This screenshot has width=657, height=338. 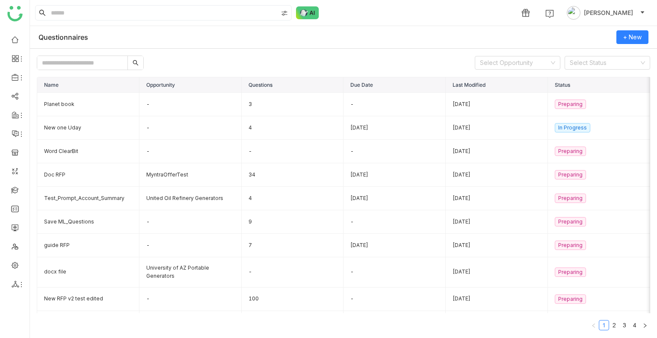 What do you see at coordinates (292, 245) in the screenshot?
I see `td: 7` at bounding box center [292, 245].